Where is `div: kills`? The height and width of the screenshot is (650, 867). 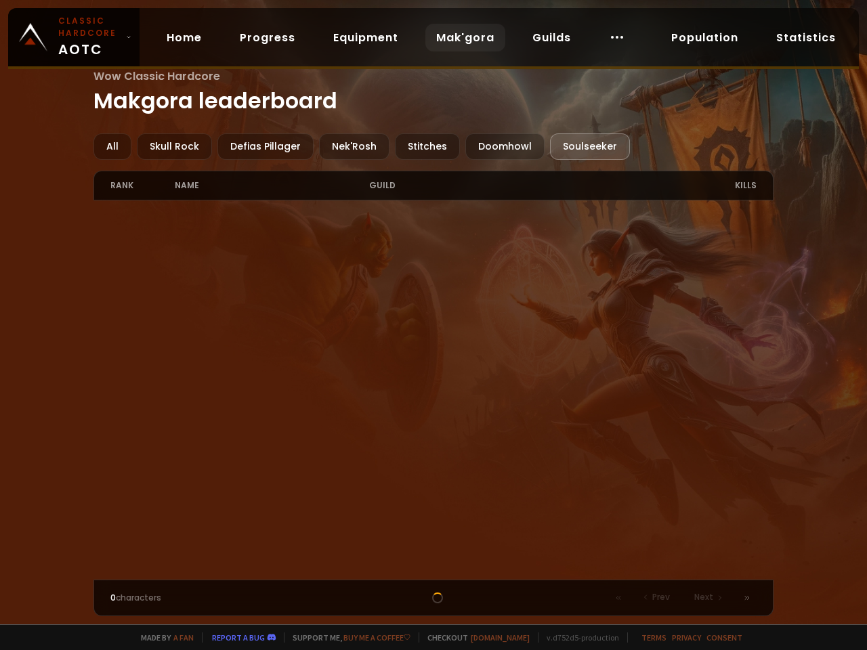 div: kills is located at coordinates (724, 186).